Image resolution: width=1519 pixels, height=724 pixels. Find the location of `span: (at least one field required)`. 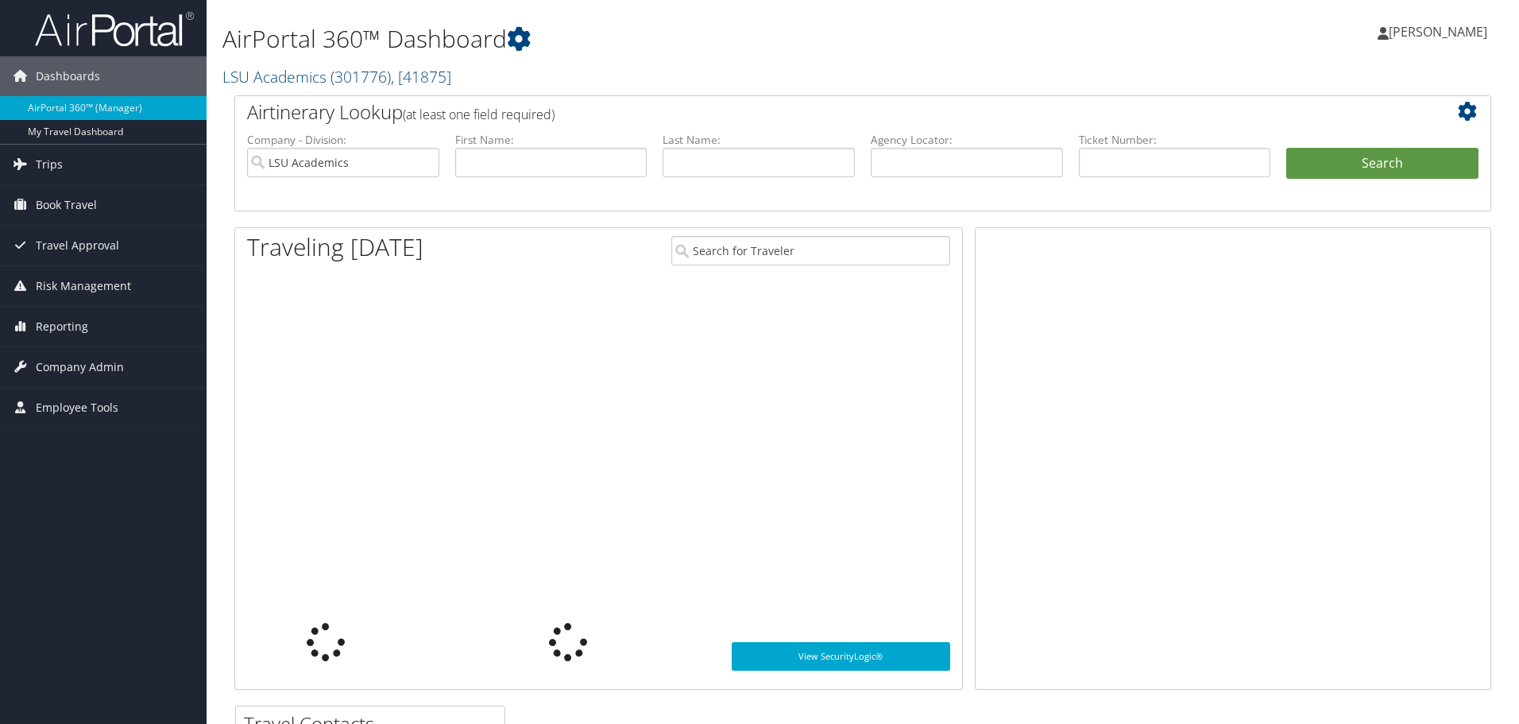

span: (at least one field required) is located at coordinates (478, 114).